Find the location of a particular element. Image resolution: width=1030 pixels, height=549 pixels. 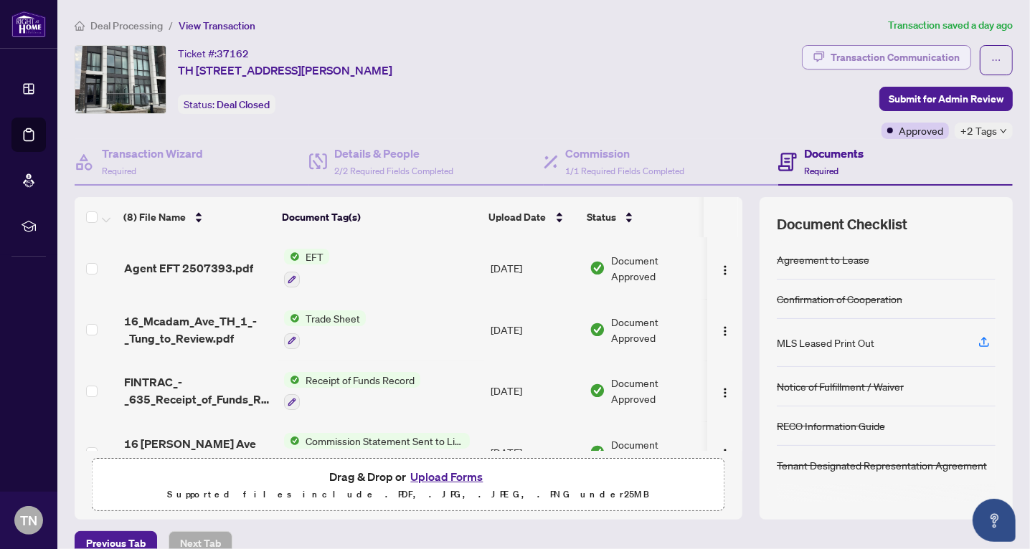

h4: Documents is located at coordinates (834, 154).